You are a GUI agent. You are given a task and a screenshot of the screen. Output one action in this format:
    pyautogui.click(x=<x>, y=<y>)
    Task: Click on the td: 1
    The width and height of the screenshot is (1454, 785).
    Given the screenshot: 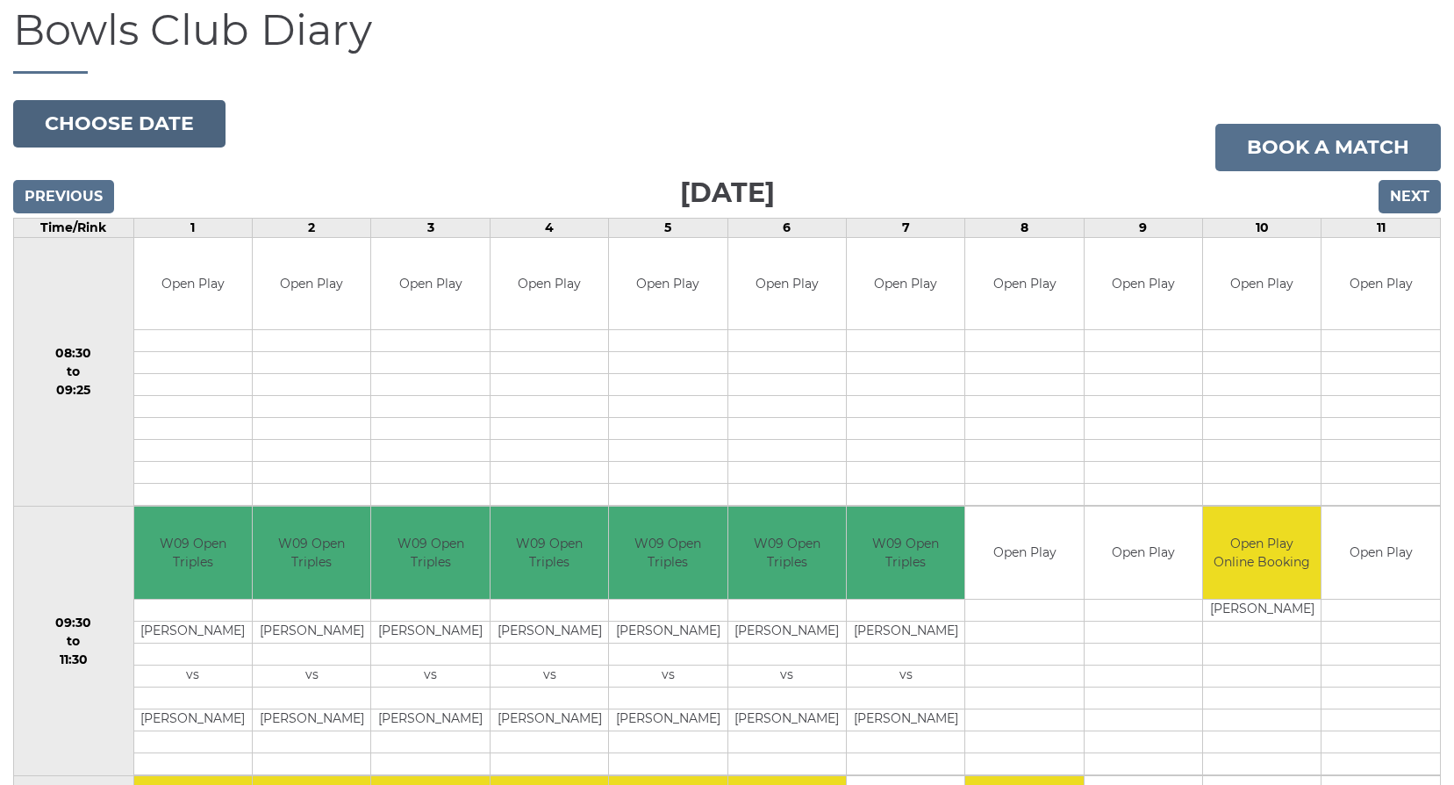 What is the action you would take?
    pyautogui.click(x=192, y=227)
    